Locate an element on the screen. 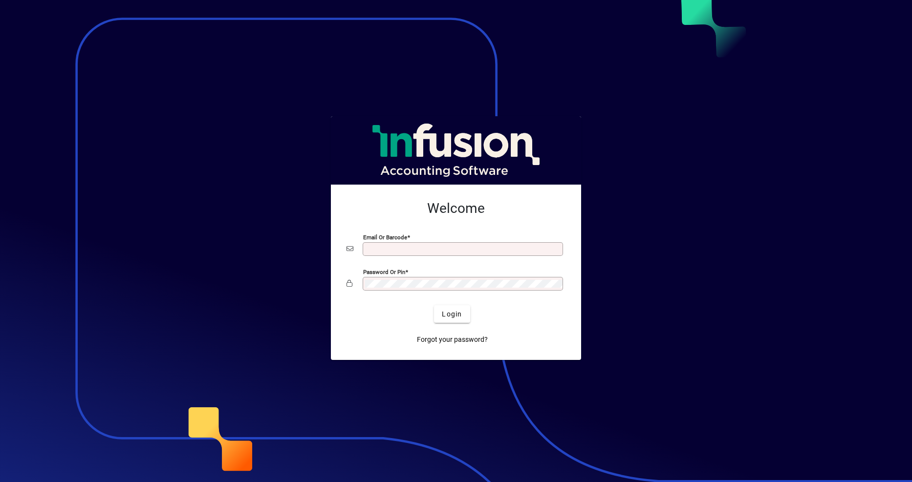  h2: Welcome is located at coordinates (456, 209).